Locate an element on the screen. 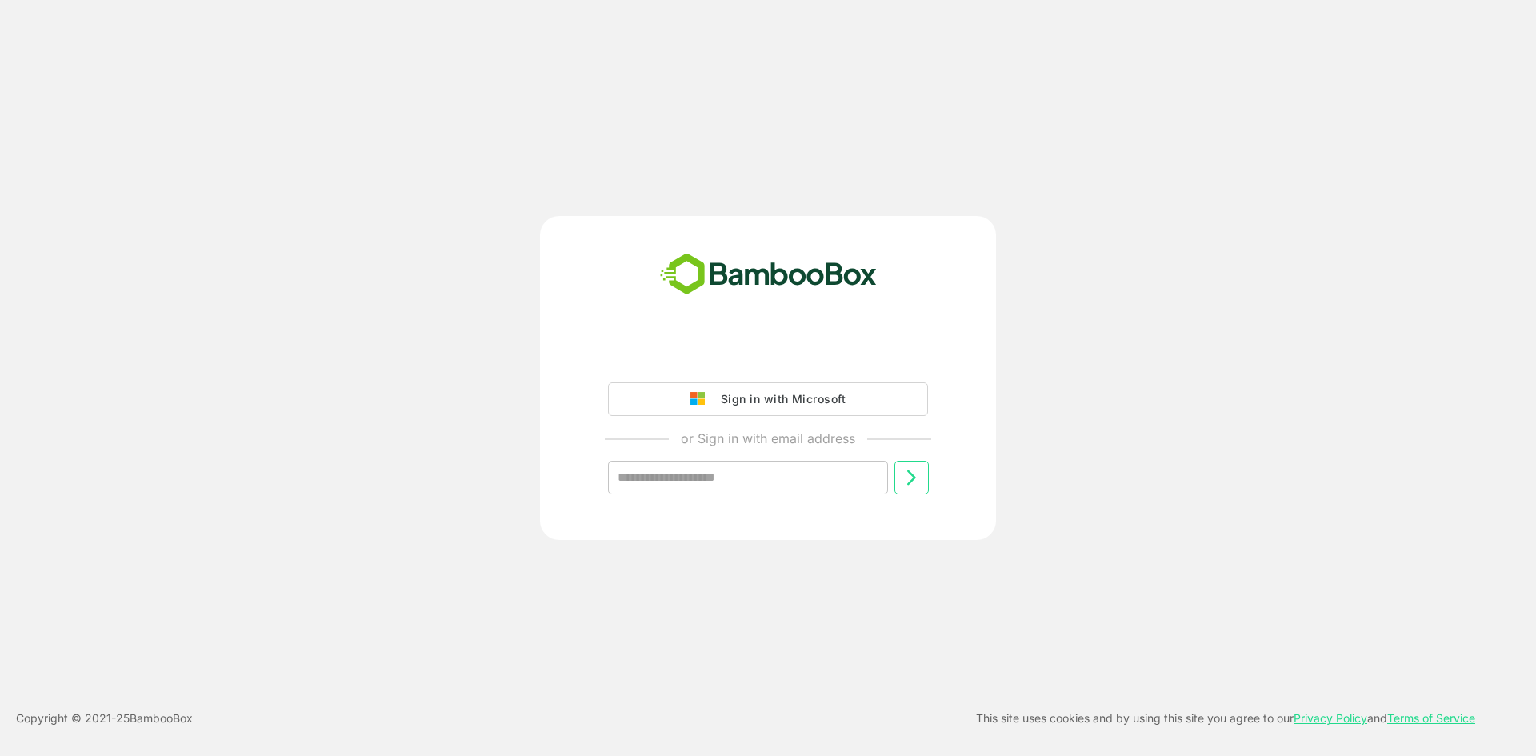  img: bamboobox is located at coordinates (768, 274).